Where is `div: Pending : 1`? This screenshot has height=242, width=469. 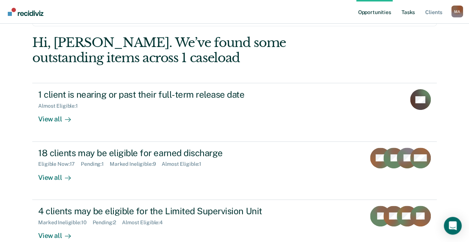
div: Pending : 1 is located at coordinates (95, 164).